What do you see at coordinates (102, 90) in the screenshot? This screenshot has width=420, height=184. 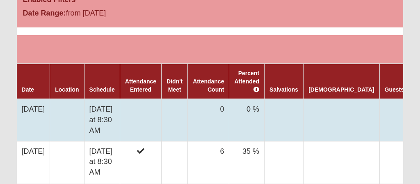 I see `a: Schedule` at bounding box center [102, 90].